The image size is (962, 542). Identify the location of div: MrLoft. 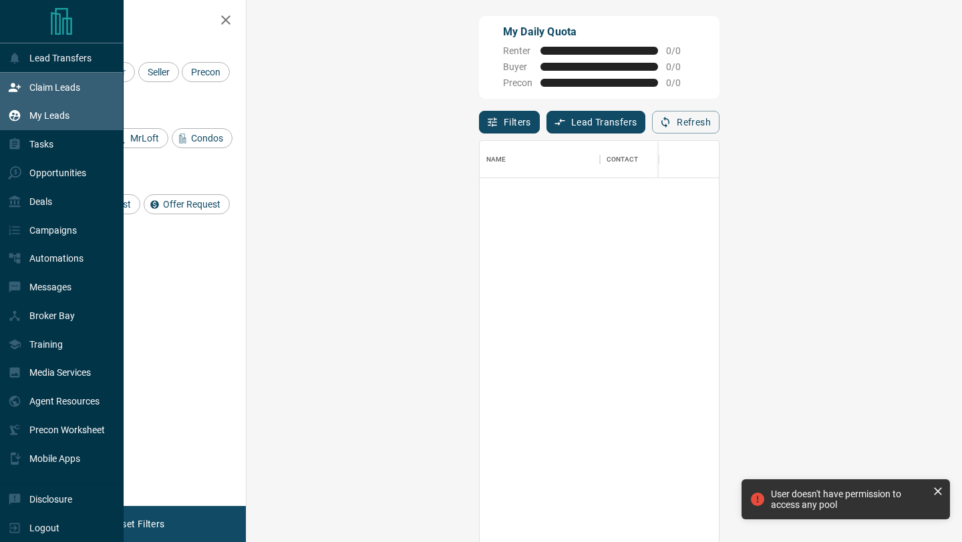
(140, 138).